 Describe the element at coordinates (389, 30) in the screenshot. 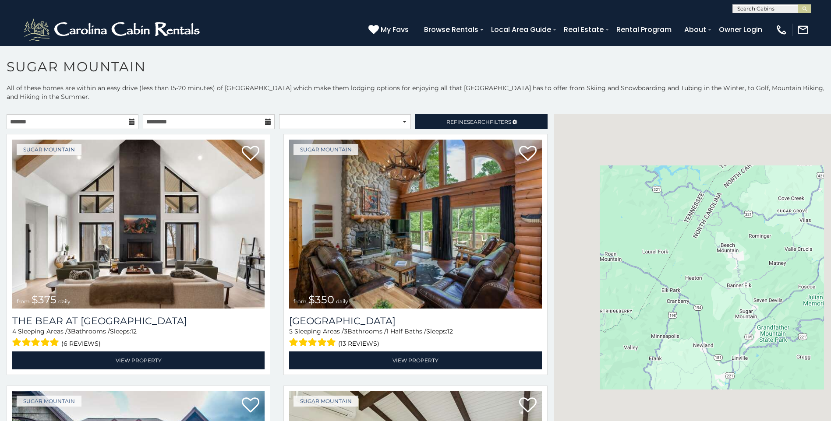

I see `a: My Favs` at that location.